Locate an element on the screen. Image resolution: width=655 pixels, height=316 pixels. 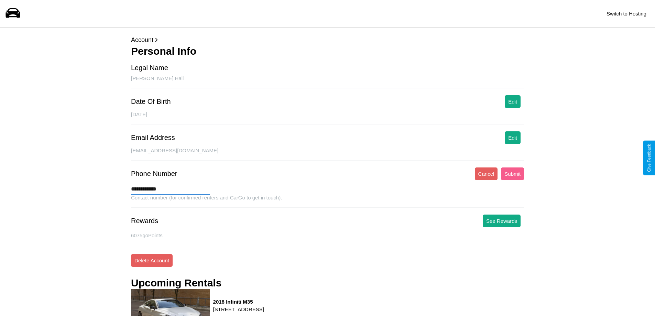
div: Rewards is located at coordinates (145, 221).